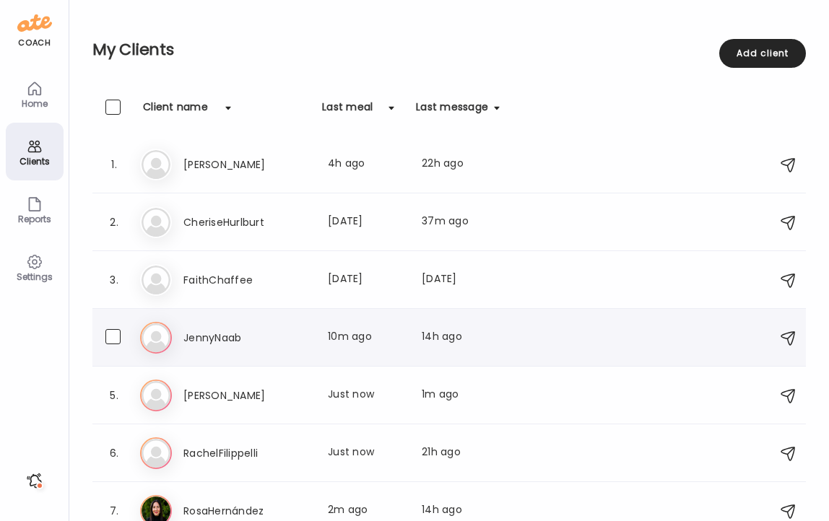  What do you see at coordinates (247, 222) in the screenshot?
I see `h3: CheriseHurlburt` at bounding box center [247, 222].